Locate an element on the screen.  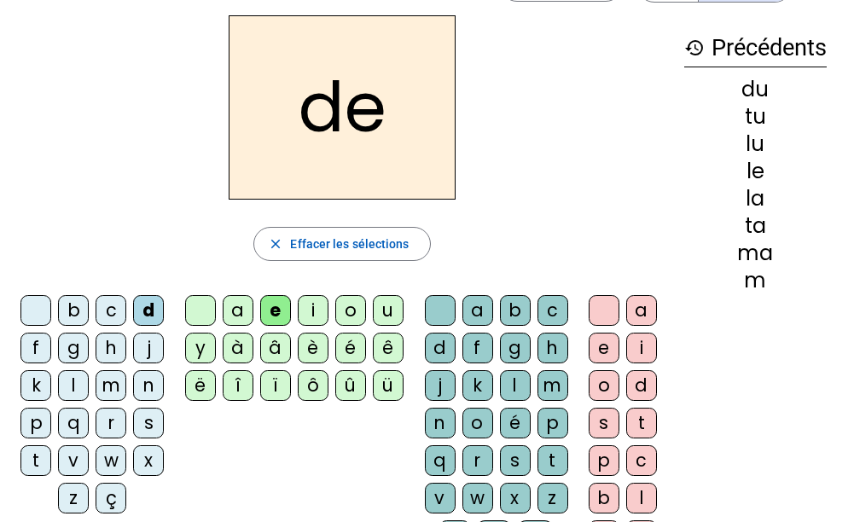
div: è is located at coordinates (313, 348).